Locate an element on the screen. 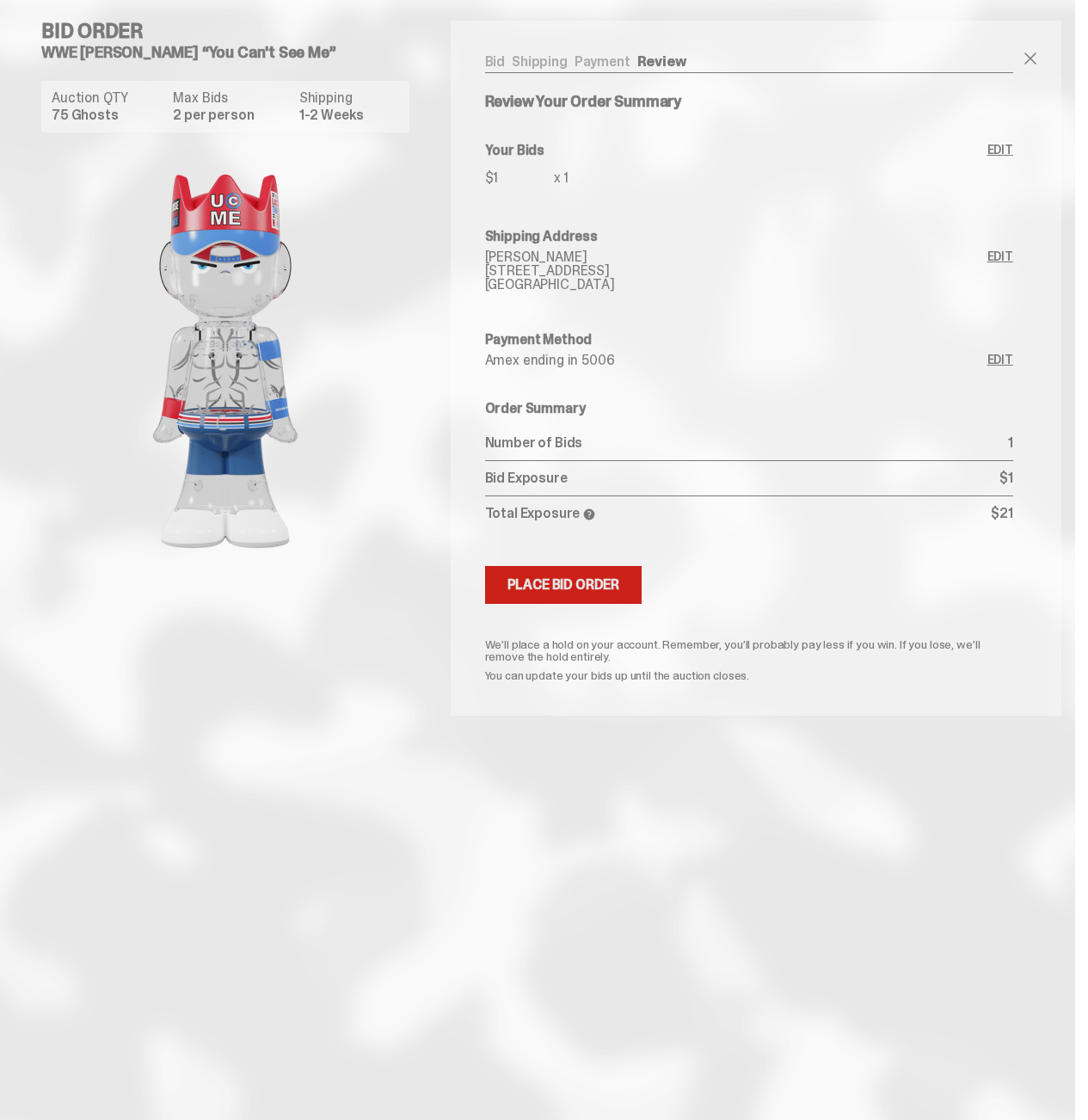 This screenshot has height=1120, width=1088. h6: Shipping Address is located at coordinates (749, 236).